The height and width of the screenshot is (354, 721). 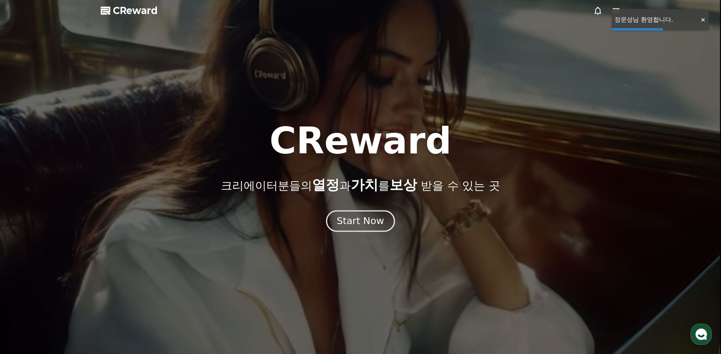 What do you see at coordinates (403, 185) in the screenshot?
I see `span: 보상` at bounding box center [403, 185].